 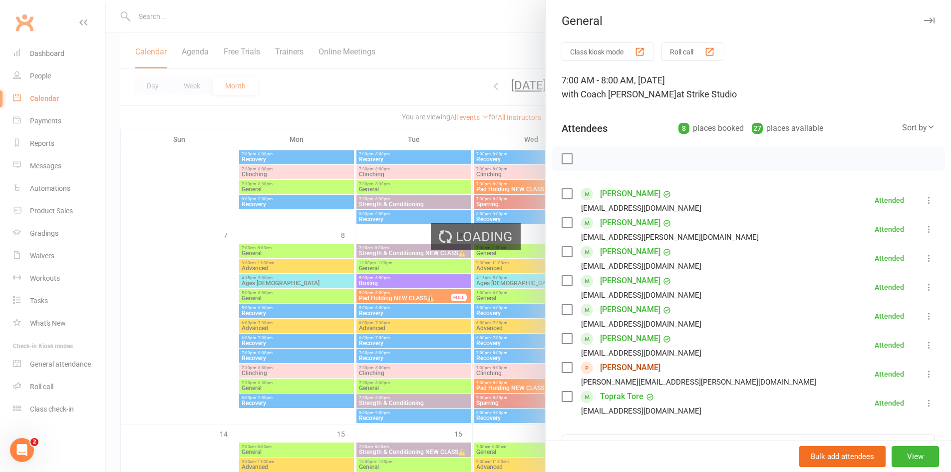 I want to click on div: Sort by, so click(x=919, y=128).